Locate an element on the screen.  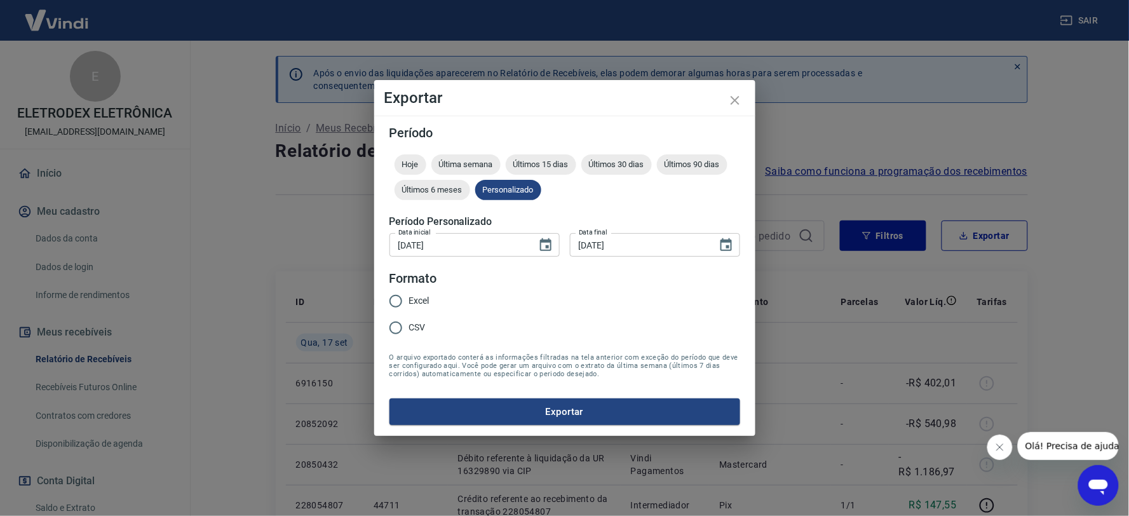
h5: Período Personalizado is located at coordinates (565, 222).